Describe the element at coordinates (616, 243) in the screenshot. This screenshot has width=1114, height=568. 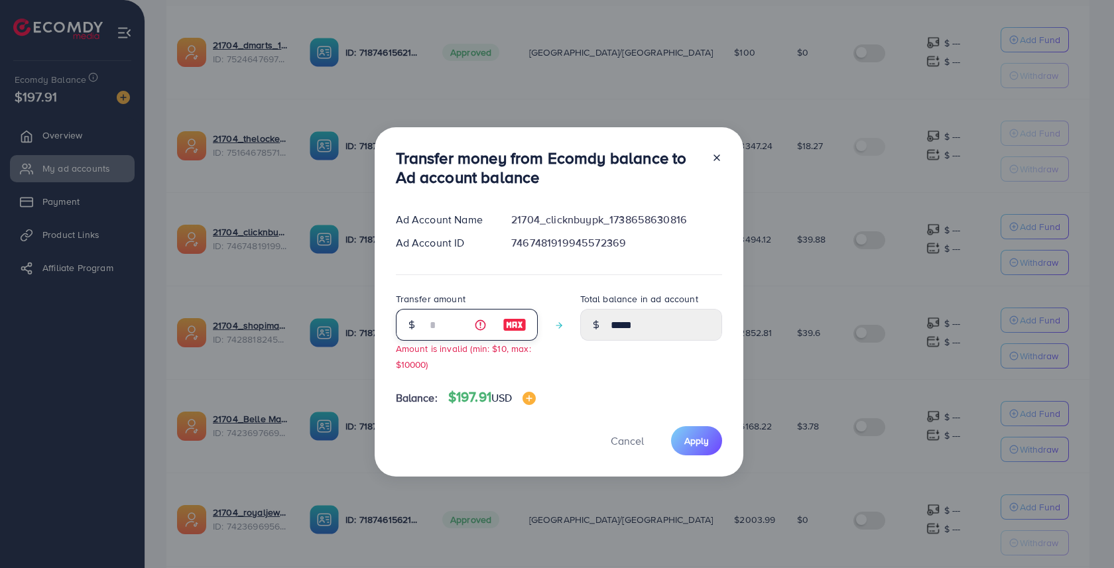
I see `div: 7467481919945572369` at that location.